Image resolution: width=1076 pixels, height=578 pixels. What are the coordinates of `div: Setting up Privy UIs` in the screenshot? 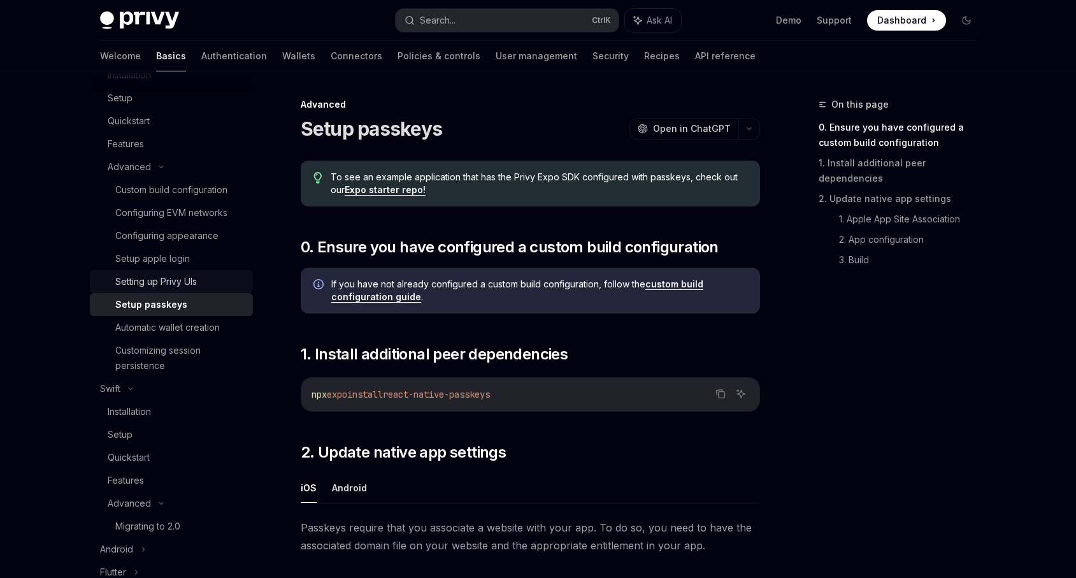 It's located at (156, 282).